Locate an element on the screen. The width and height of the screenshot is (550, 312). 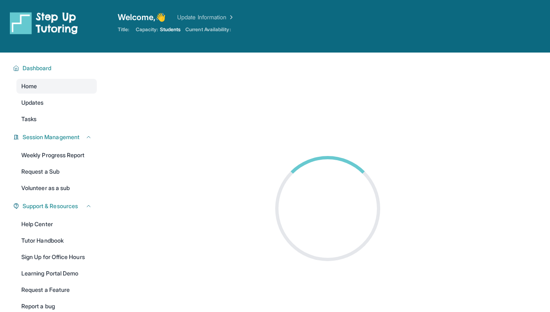
span: Home is located at coordinates (29, 86).